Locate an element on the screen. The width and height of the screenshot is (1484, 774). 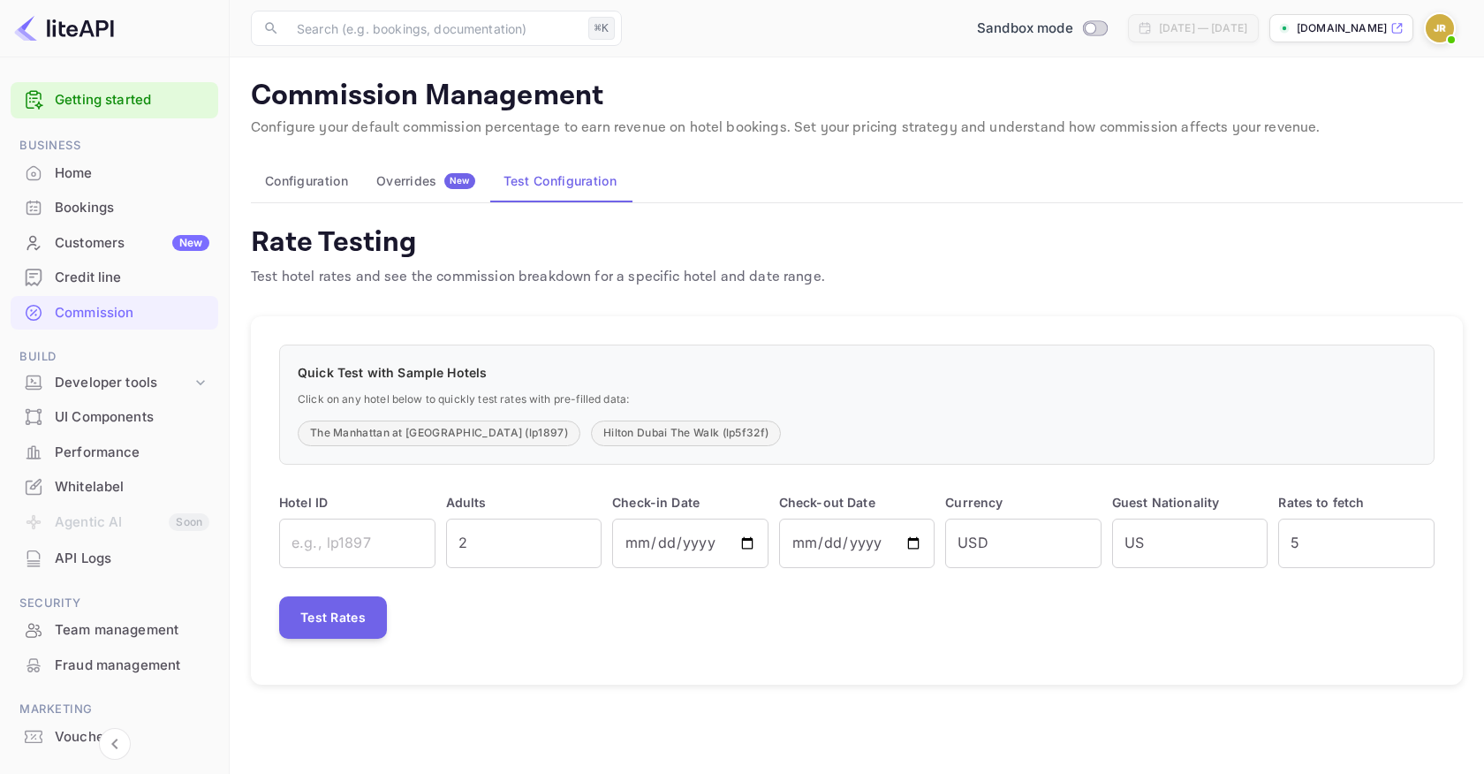
p: Rates to fetch is located at coordinates (1356, 502).